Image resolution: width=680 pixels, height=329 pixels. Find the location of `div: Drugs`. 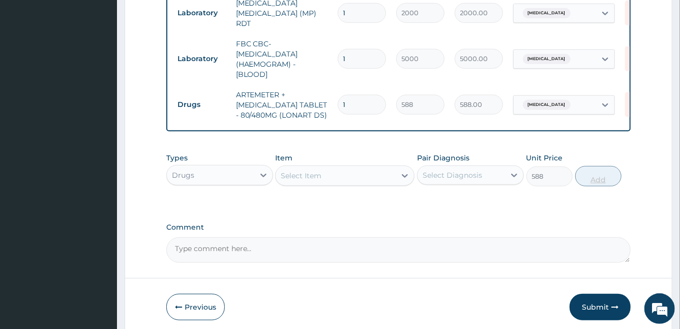

div: Drugs is located at coordinates (183, 175).